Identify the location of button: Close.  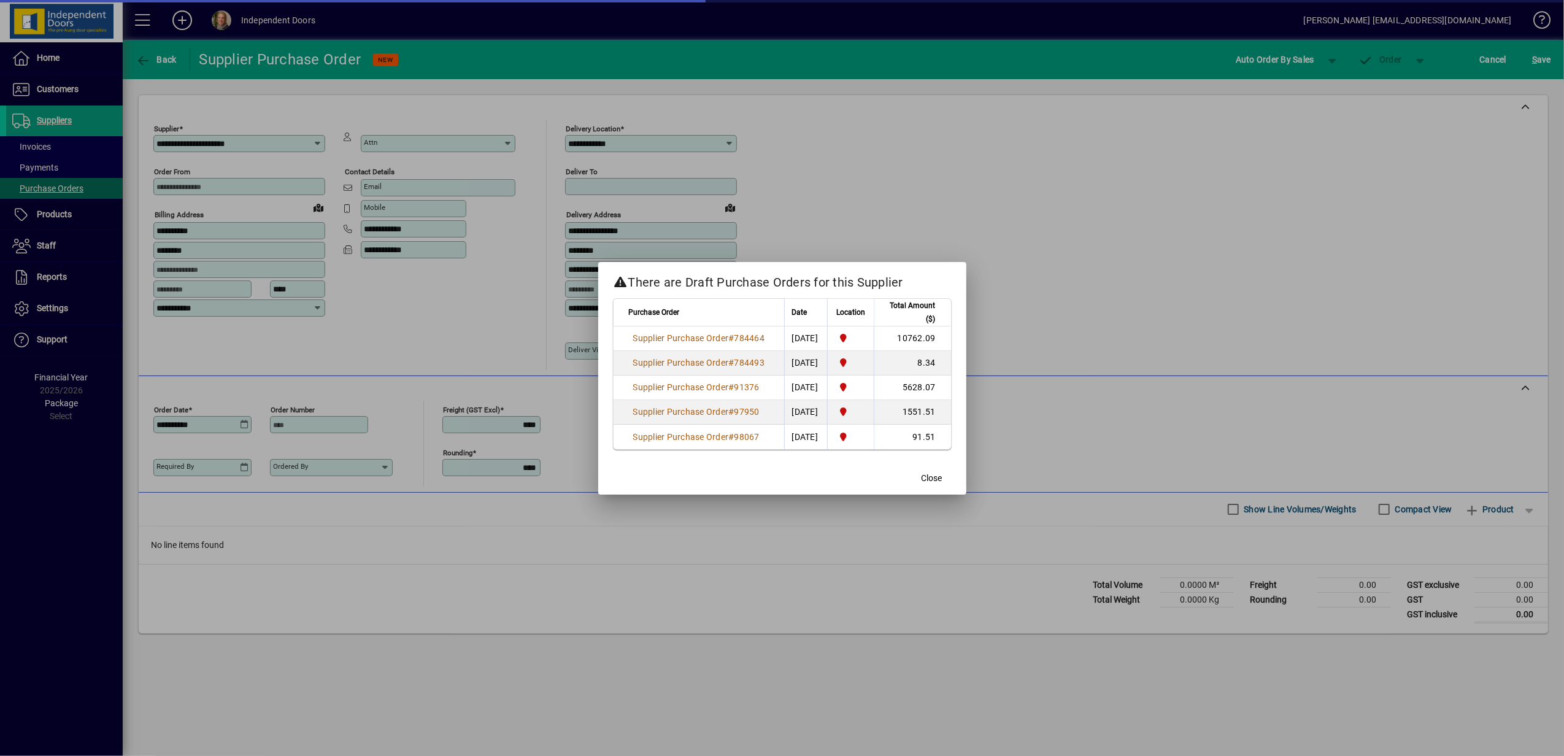
(932, 478).